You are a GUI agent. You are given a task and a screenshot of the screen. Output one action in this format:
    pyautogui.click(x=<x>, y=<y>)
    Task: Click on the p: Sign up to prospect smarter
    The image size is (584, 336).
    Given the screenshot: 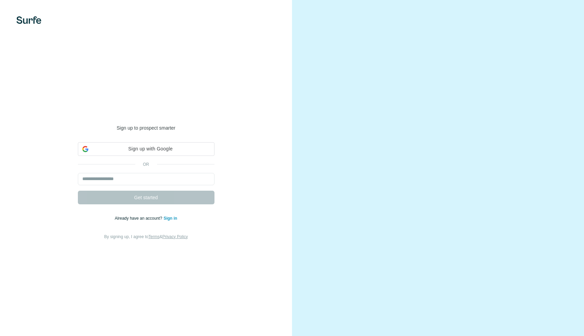 What is the action you would take?
    pyautogui.click(x=146, y=128)
    